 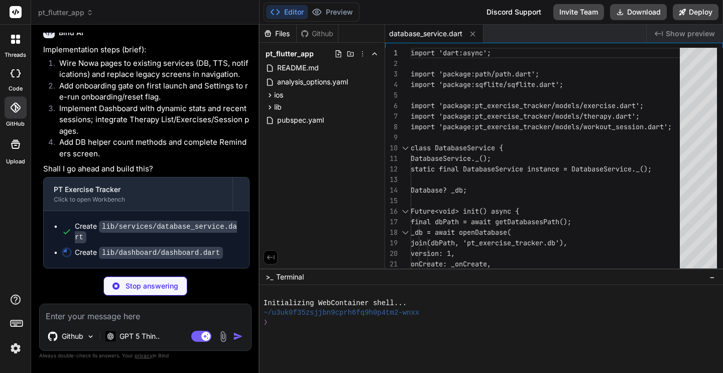 I want to click on span: onCreate: _onCreate,, so click(x=451, y=264).